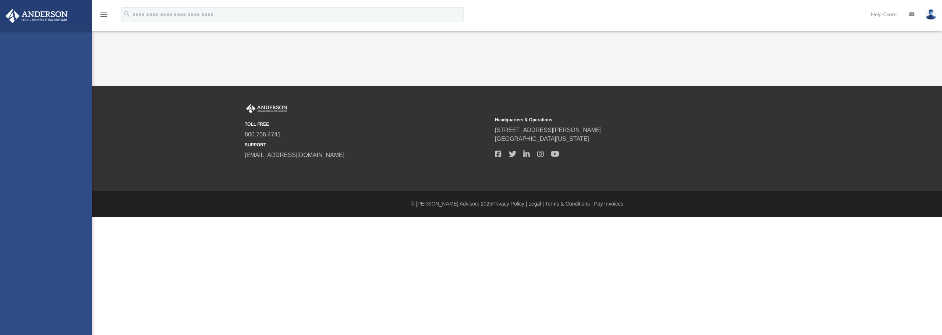 Image resolution: width=942 pixels, height=335 pixels. What do you see at coordinates (536, 204) in the screenshot?
I see `a: Legal |` at bounding box center [536, 204].